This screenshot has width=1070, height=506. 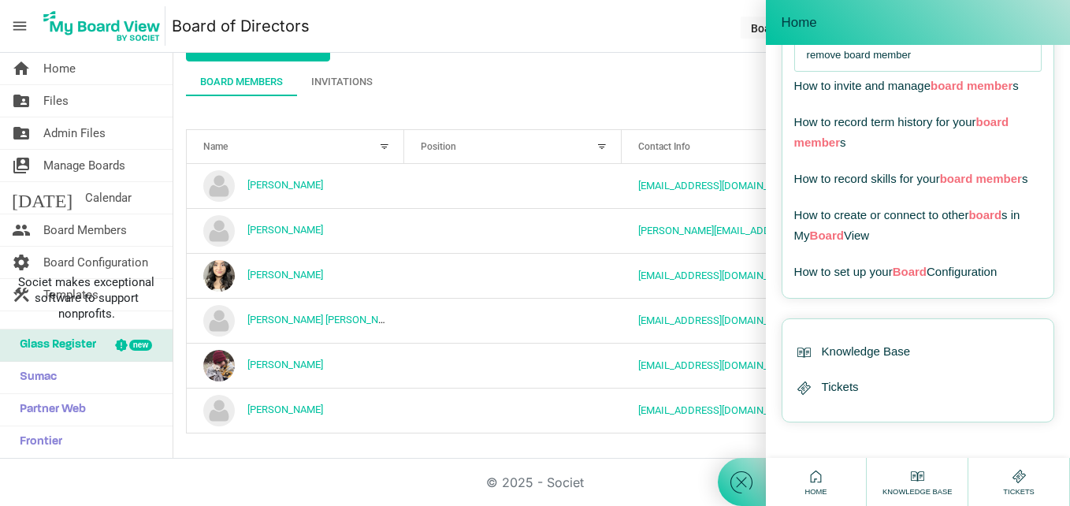 What do you see at coordinates (910, 178) in the screenshot?
I see `span: How to record skills for your s` at bounding box center [910, 178].